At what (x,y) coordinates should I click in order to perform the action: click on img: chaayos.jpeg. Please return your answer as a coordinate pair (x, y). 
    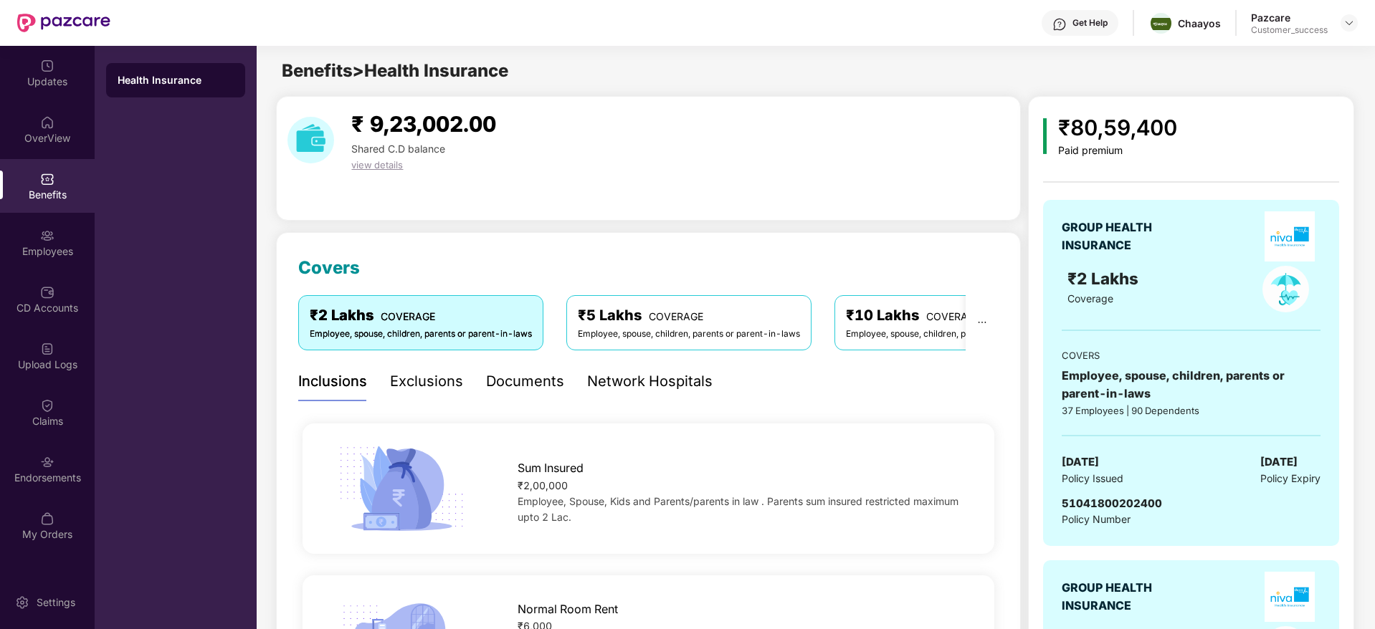
    Looking at the image, I should click on (1161, 24).